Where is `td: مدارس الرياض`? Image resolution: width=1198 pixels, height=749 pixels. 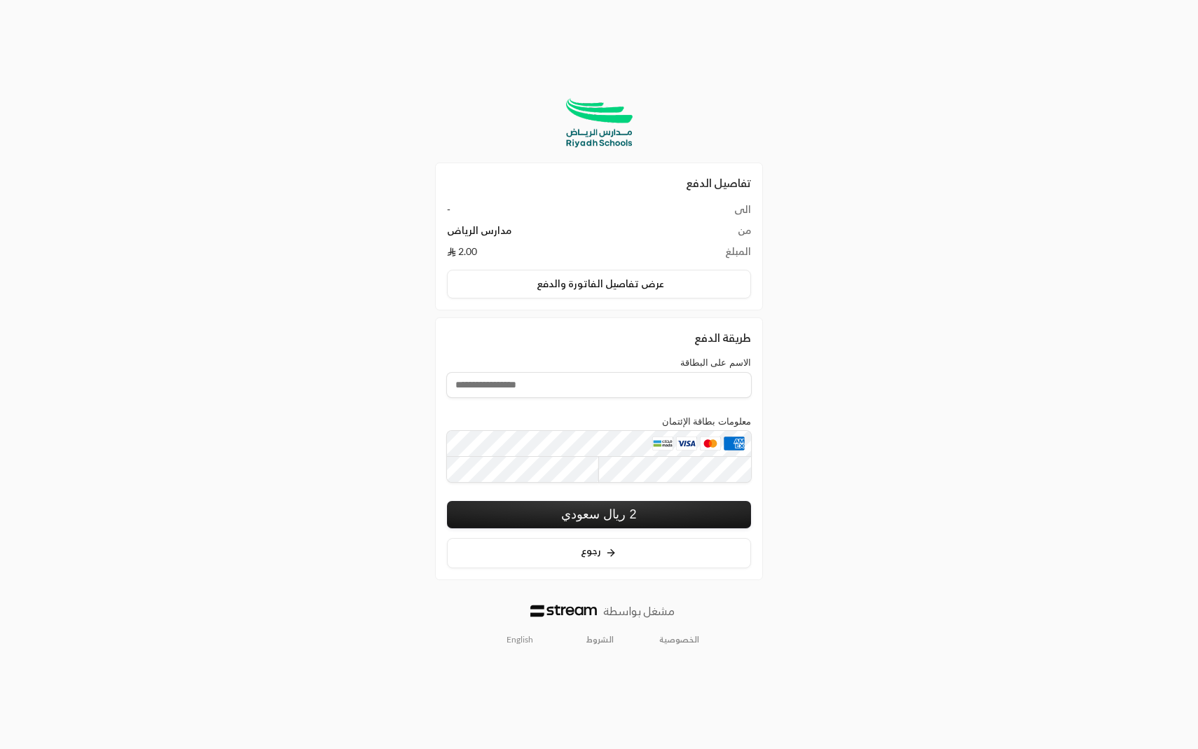 td: مدارس الرياض is located at coordinates (556, 234).